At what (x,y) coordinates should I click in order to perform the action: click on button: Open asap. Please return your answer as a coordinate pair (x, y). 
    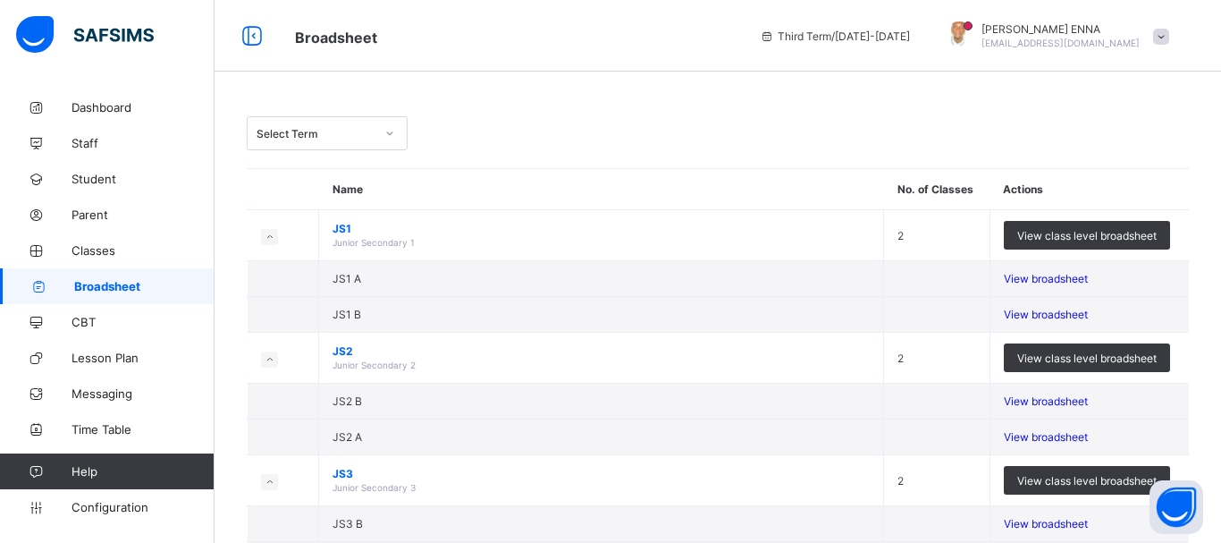
    Looking at the image, I should click on (1176, 507).